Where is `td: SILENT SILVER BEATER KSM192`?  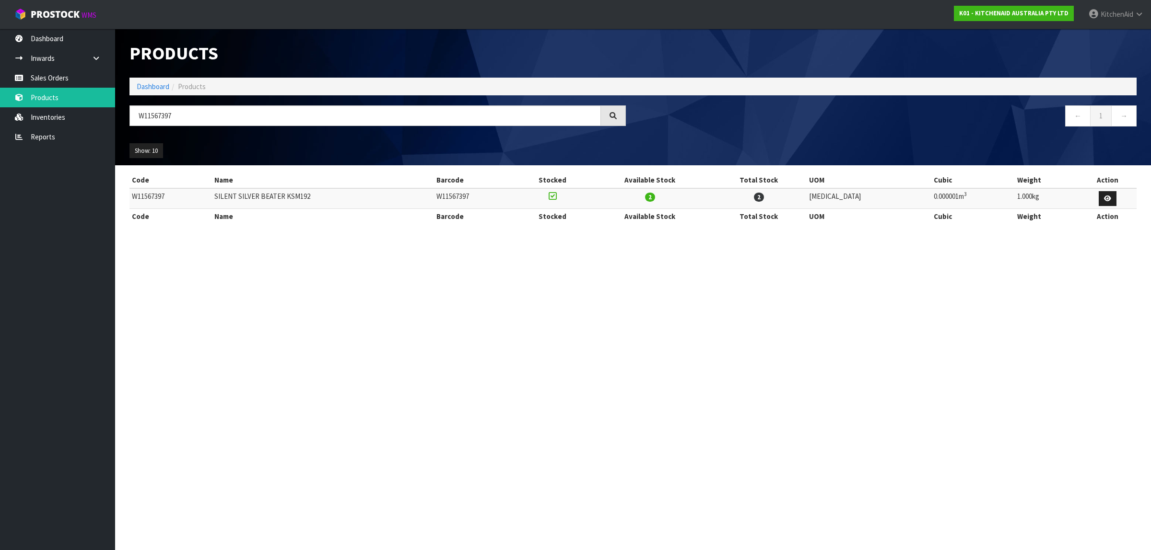
td: SILENT SILVER BEATER KSM192 is located at coordinates (323, 199).